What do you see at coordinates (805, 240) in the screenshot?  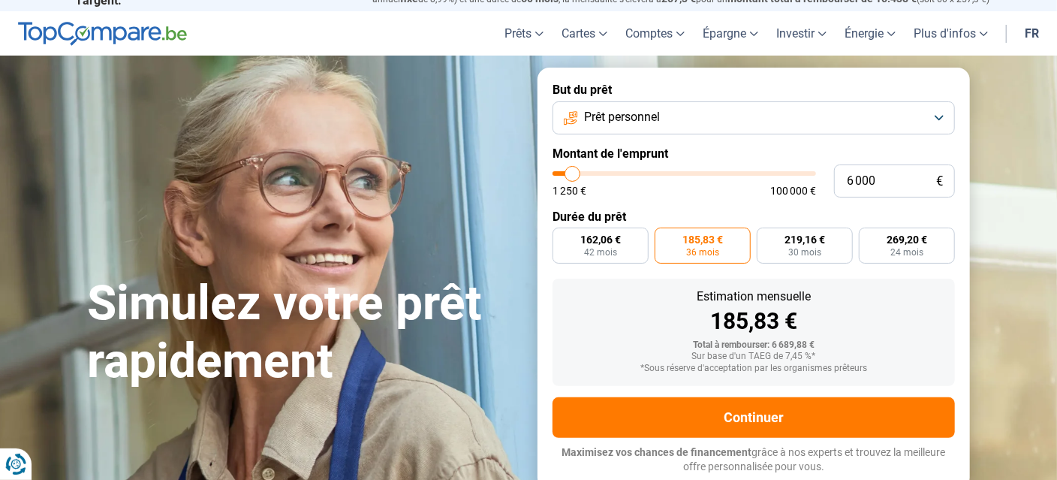 I see `span: 219,16 €` at bounding box center [805, 240].